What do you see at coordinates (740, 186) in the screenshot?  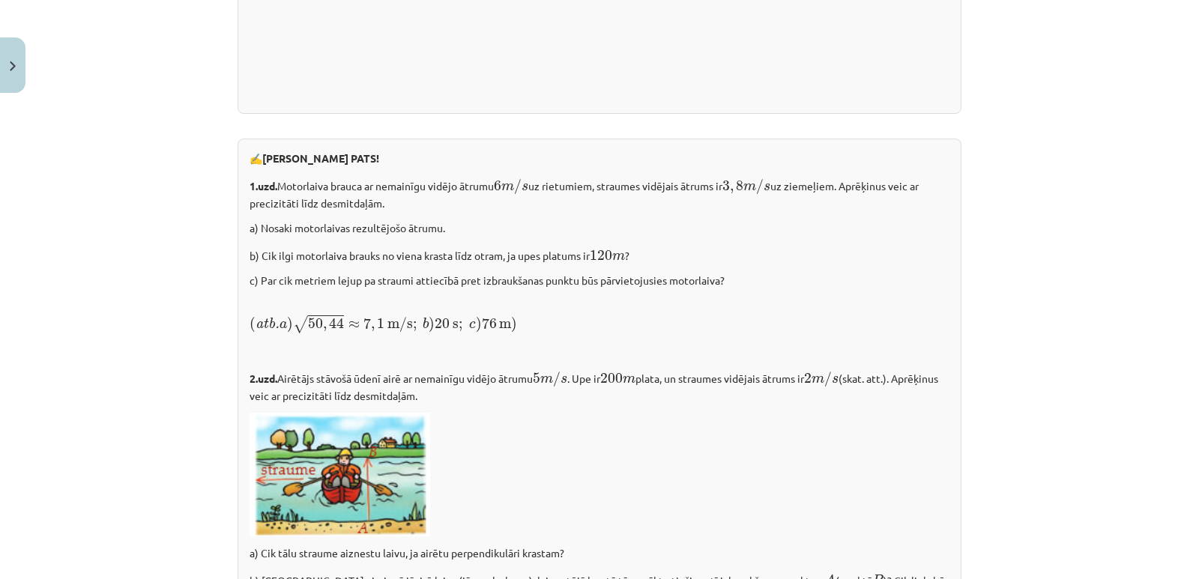 I see `span: 8` at bounding box center [740, 186].